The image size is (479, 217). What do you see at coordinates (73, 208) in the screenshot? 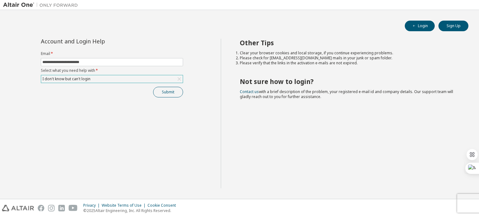
I see `img: youtube.svg` at bounding box center [73, 208].